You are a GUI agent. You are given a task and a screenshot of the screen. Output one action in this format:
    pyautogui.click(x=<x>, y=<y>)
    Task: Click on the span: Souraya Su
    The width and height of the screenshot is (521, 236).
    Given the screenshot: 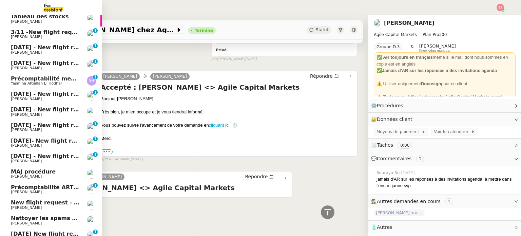 What is the action you would take?
    pyautogui.click(x=389, y=173)
    